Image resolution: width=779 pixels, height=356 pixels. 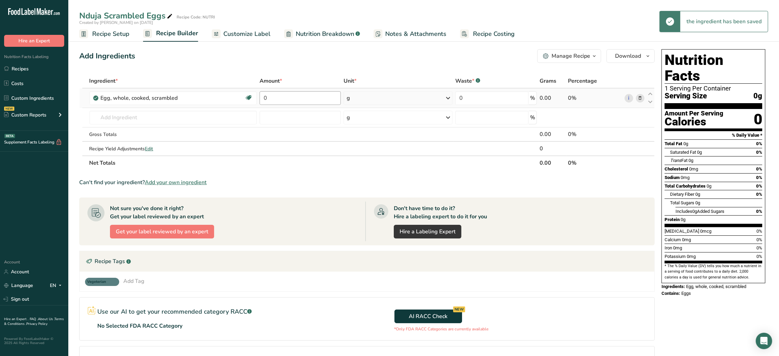 What do you see at coordinates (162, 231) in the screenshot?
I see `button: Get your label reviewed by an expert` at bounding box center [162, 231].